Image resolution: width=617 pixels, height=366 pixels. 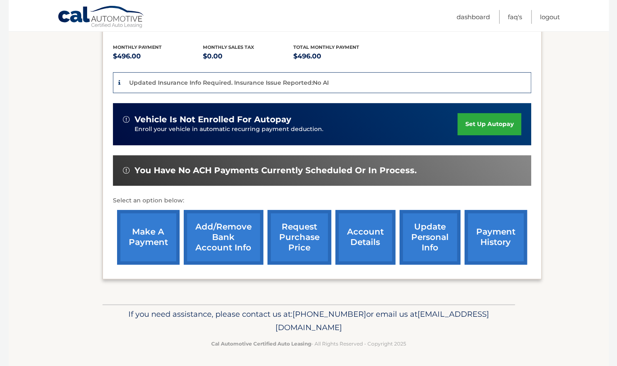 I want to click on span: You have no ACH payments currently scheduled or in process., so click(x=275, y=170).